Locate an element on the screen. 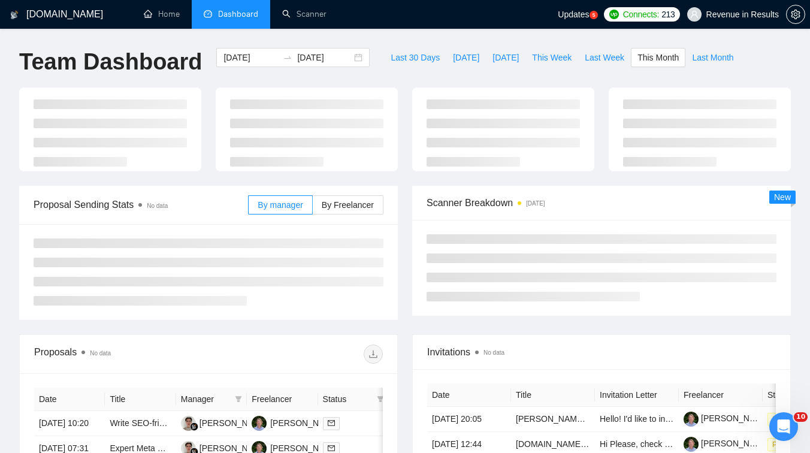 Image resolution: width=810 pixels, height=453 pixels. a: homeHome is located at coordinates (162, 14).